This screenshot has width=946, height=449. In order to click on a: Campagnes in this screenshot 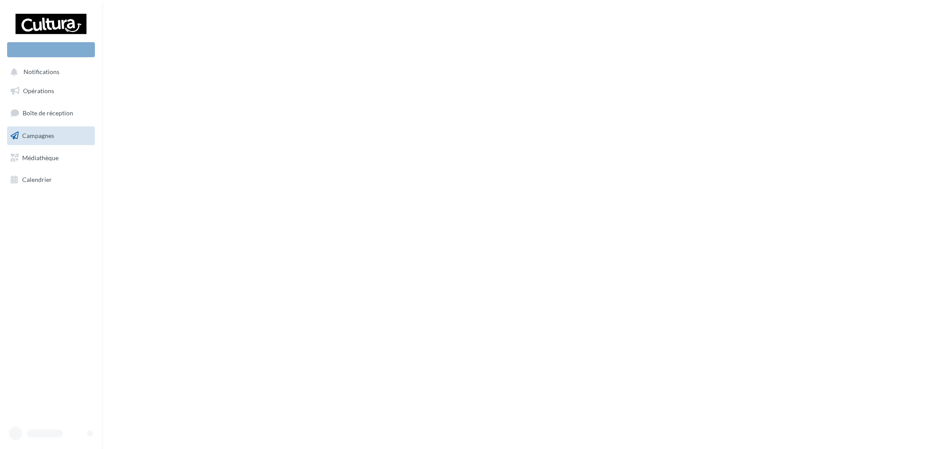, I will do `click(51, 136)`.